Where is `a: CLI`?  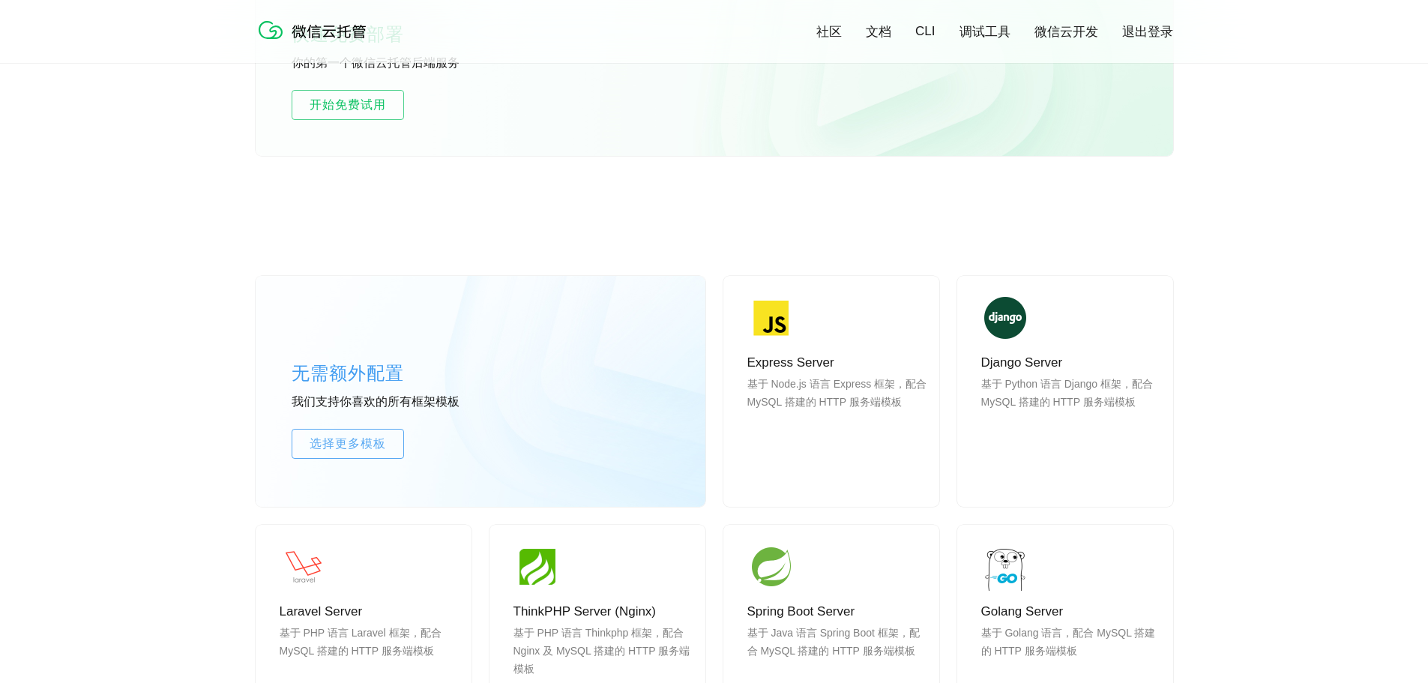
a: CLI is located at coordinates (925, 31).